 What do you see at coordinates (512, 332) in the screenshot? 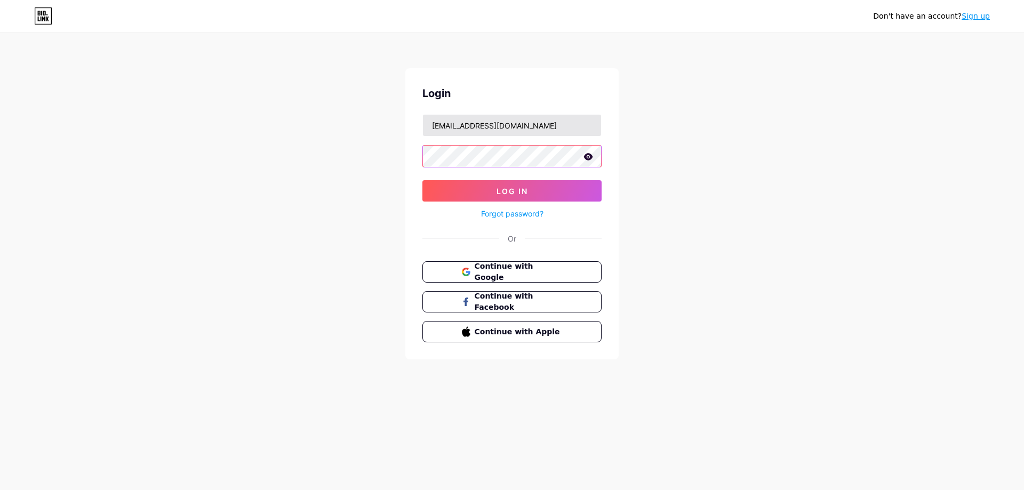
I see `button: Continue with Apple` at bounding box center [512, 332].